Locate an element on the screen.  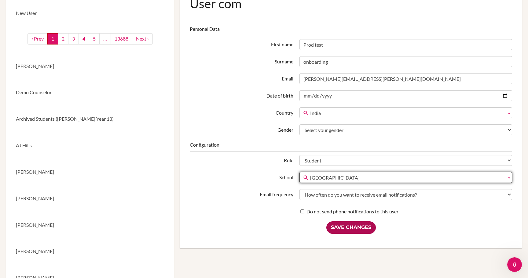
a: ‹ Prev is located at coordinates (38, 39).